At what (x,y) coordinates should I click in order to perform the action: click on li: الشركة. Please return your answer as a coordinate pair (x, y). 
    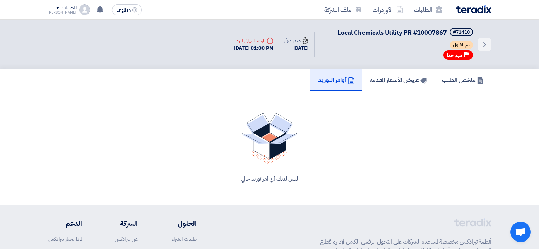
    Looking at the image, I should click on (120, 223).